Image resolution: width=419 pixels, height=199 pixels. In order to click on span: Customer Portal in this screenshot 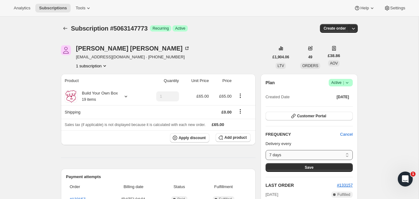, I will do `click(311, 116)`.